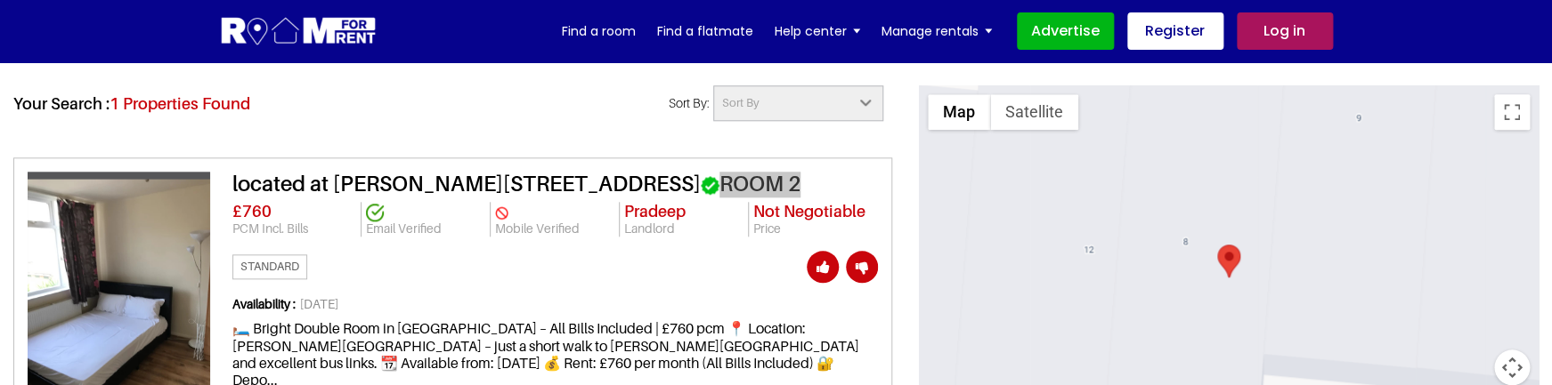 The width and height of the screenshot is (1552, 385). What do you see at coordinates (1034, 112) in the screenshot?
I see `button: Show satellite imagery` at bounding box center [1034, 112].